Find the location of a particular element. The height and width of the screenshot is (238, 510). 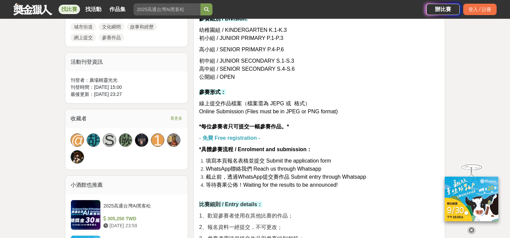

div: 登入 / 註冊 is located at coordinates (480, 9).